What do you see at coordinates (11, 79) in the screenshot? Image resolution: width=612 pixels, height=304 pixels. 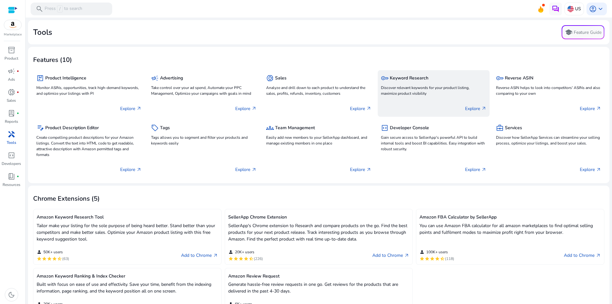 I see `p: Ads` at bounding box center [11, 79].